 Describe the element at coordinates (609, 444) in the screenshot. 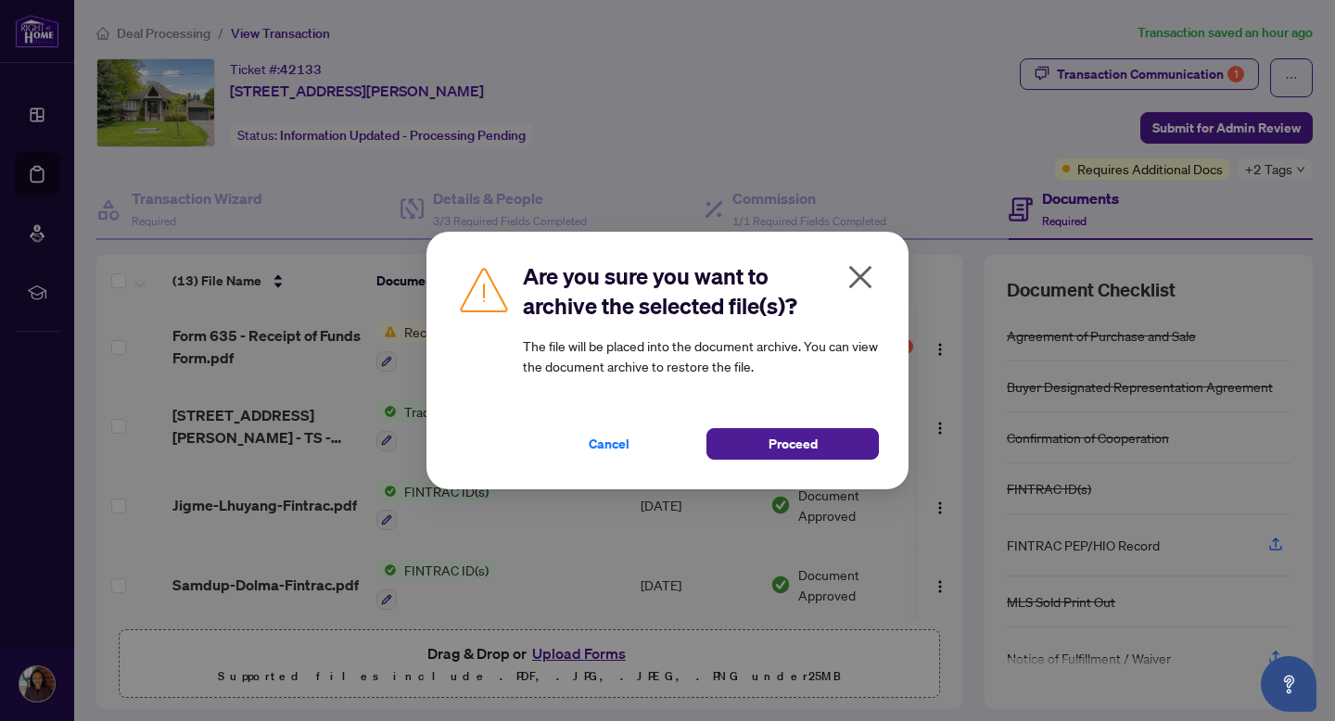

I see `span: Cancel` at that location.